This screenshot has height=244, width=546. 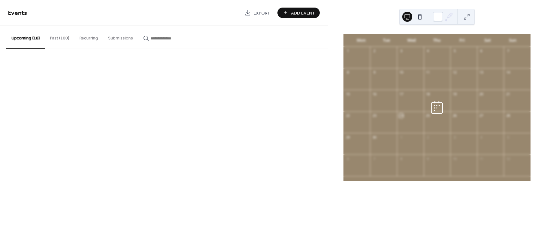 What do you see at coordinates (374, 116) in the screenshot?
I see `div: 23` at bounding box center [374, 116].